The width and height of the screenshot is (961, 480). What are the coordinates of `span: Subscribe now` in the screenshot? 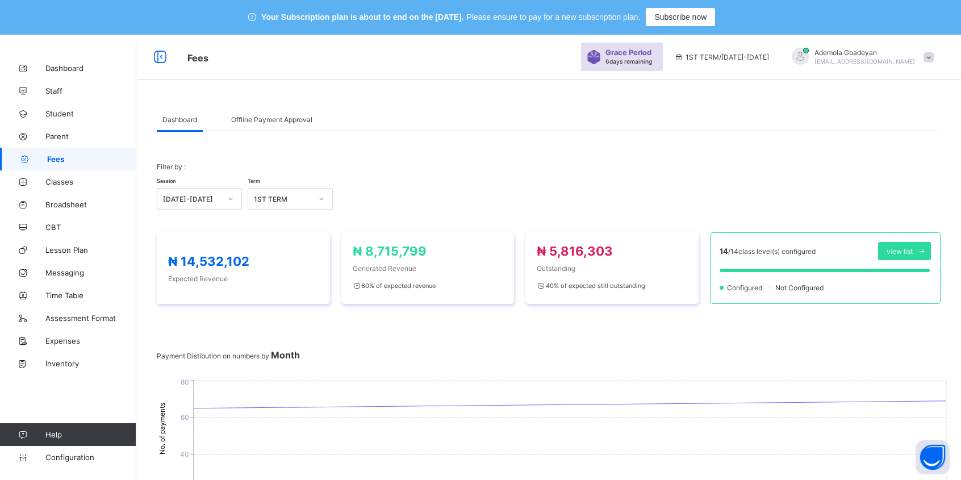 It's located at (680, 17).